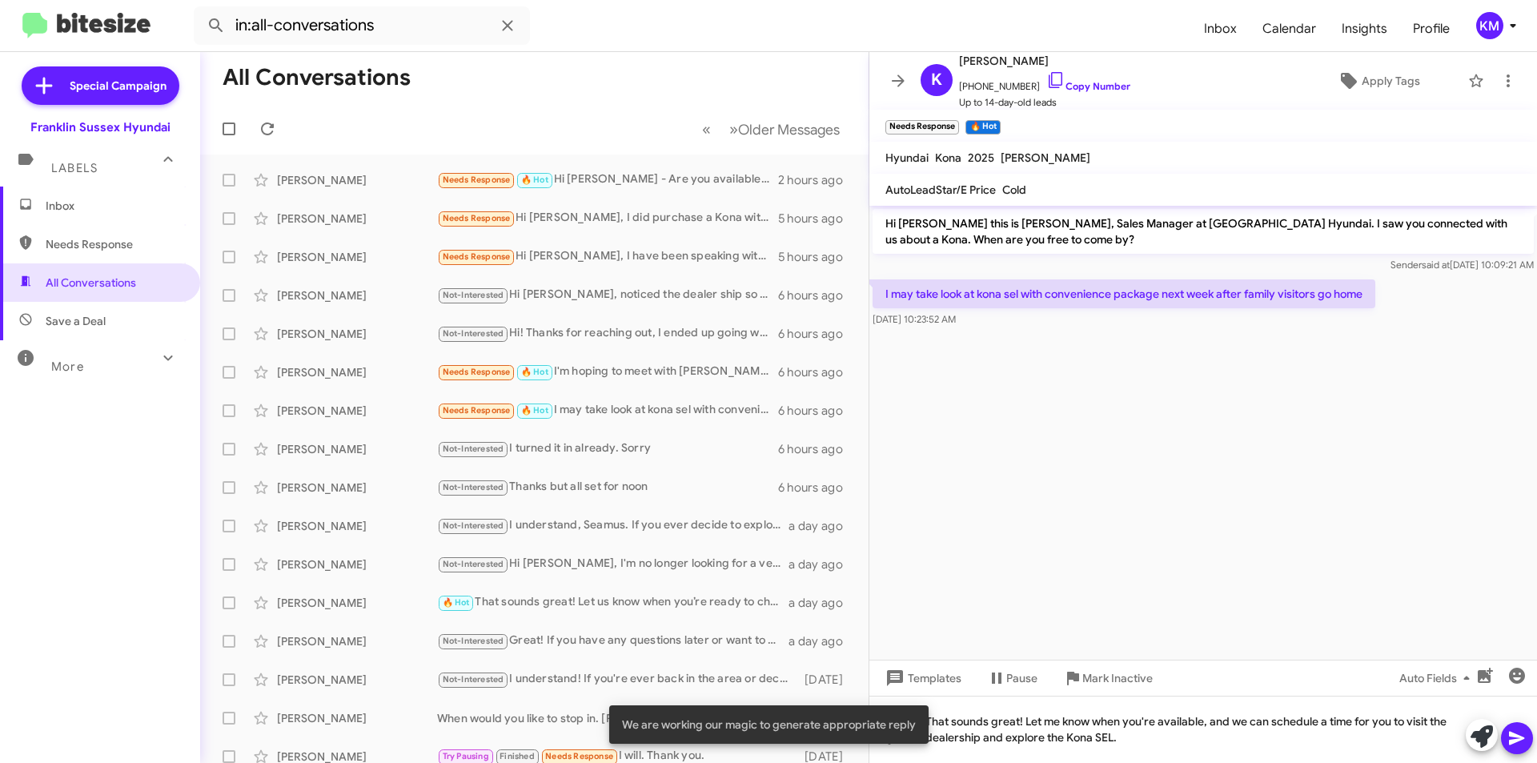  I want to click on div: I understand! If you're ever back in the area or decide to sell your vehicle, feel free to reach ..., so click(616, 679).